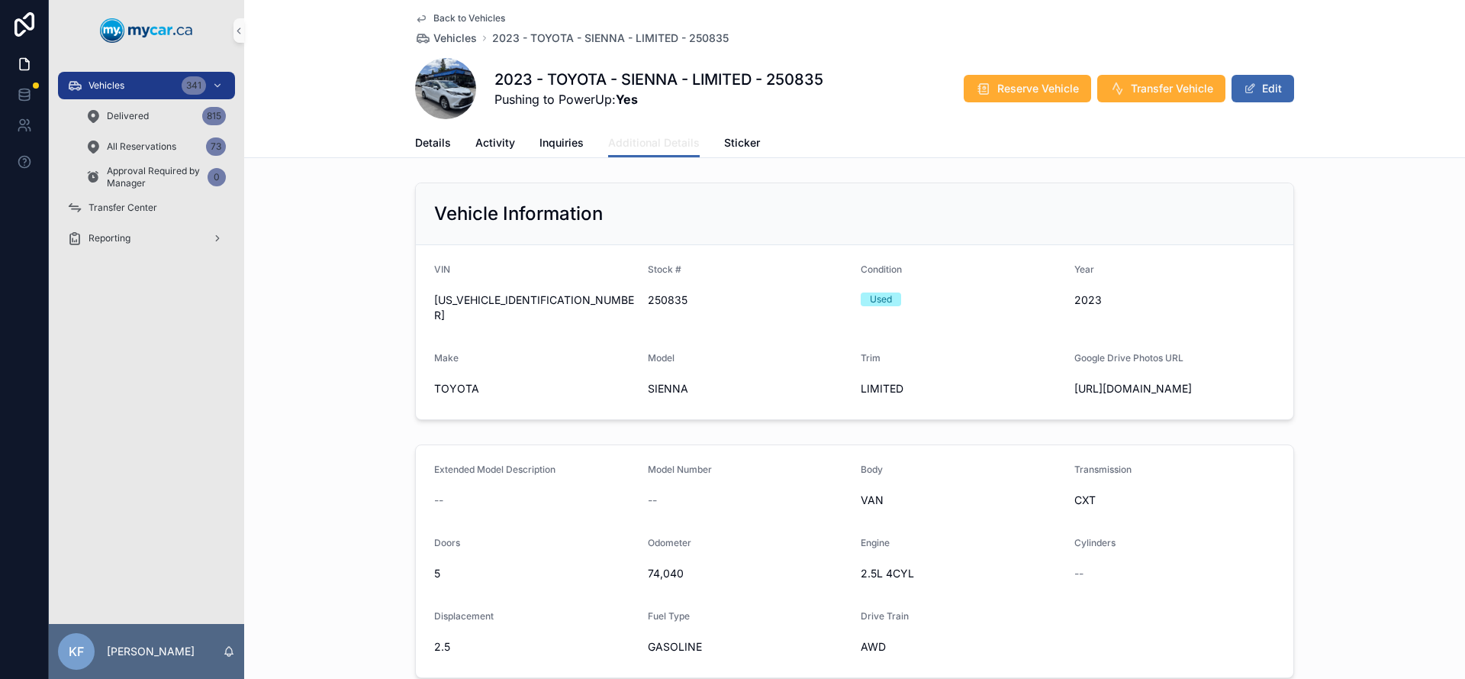 The image size is (1465, 679). I want to click on div: 815, so click(214, 116).